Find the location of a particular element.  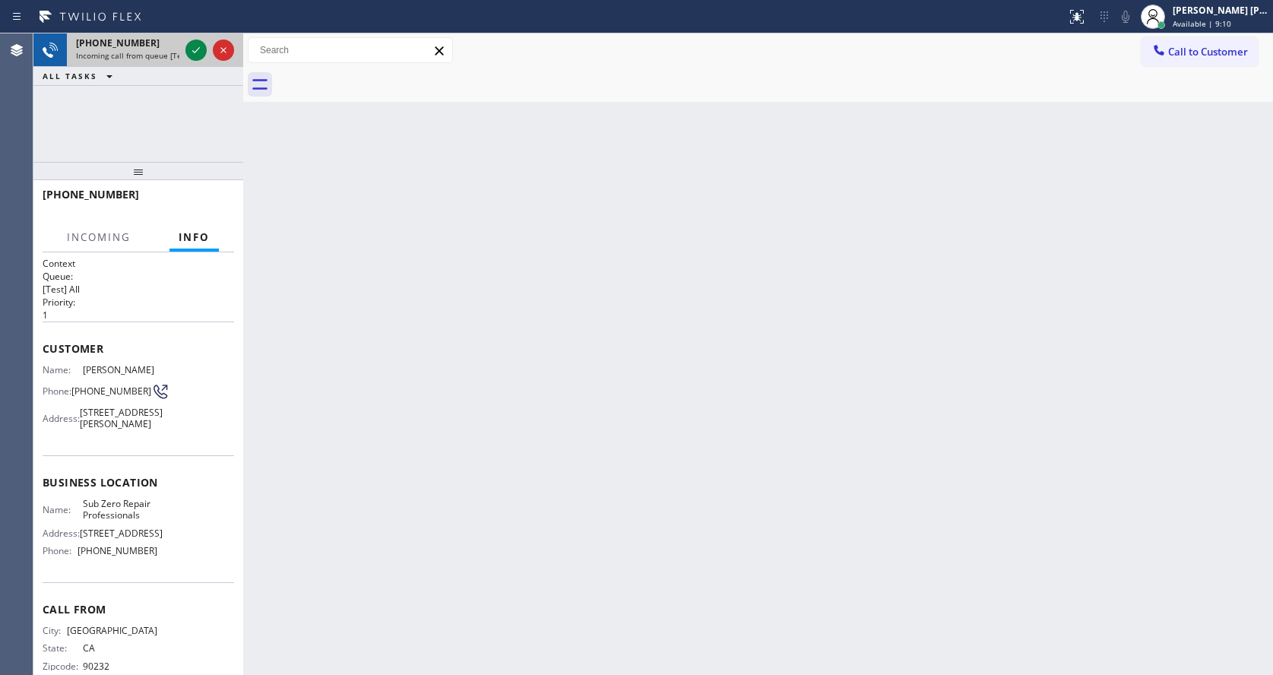

button: Mute is located at coordinates (1126, 17).